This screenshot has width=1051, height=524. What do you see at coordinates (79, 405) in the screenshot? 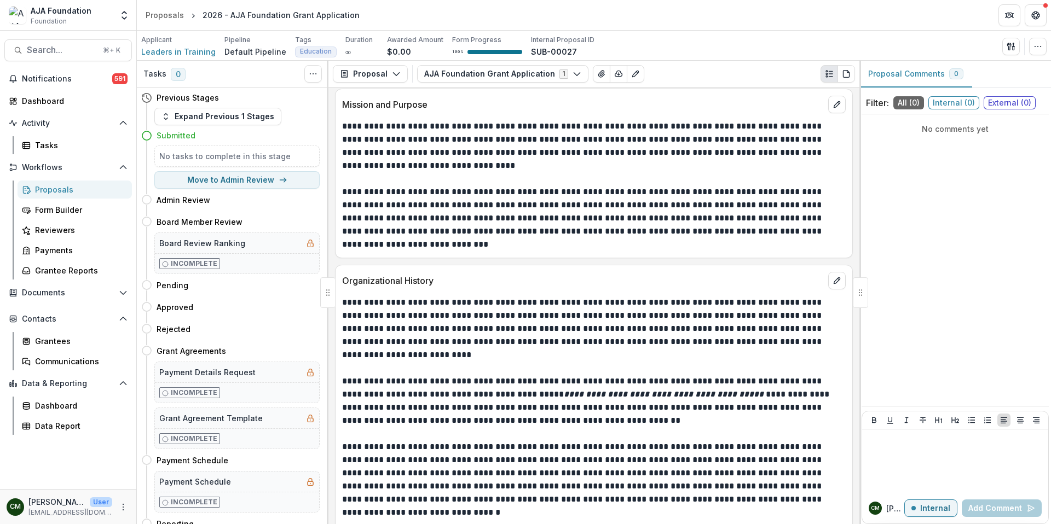
I see `div: Dashboard` at bounding box center [79, 405].